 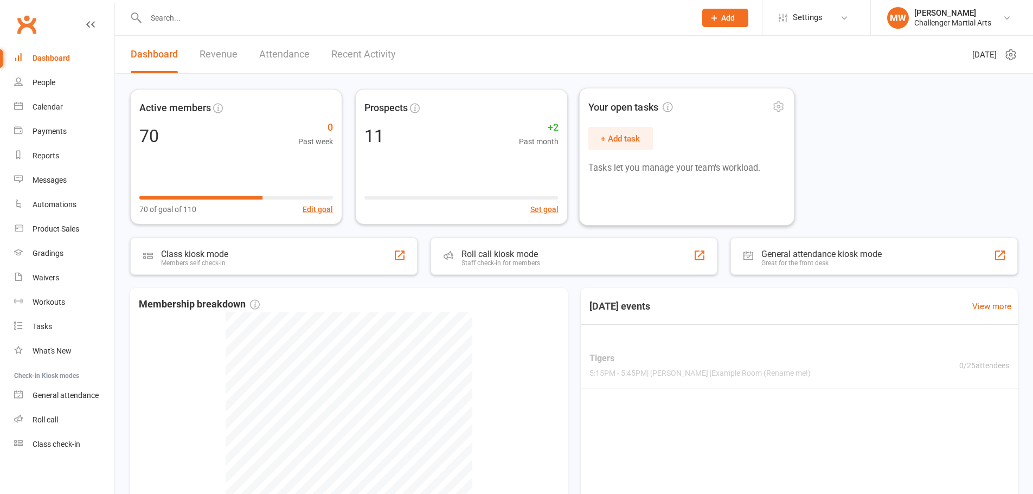 What do you see at coordinates (51, 58) in the screenshot?
I see `div: Dashboard` at bounding box center [51, 58].